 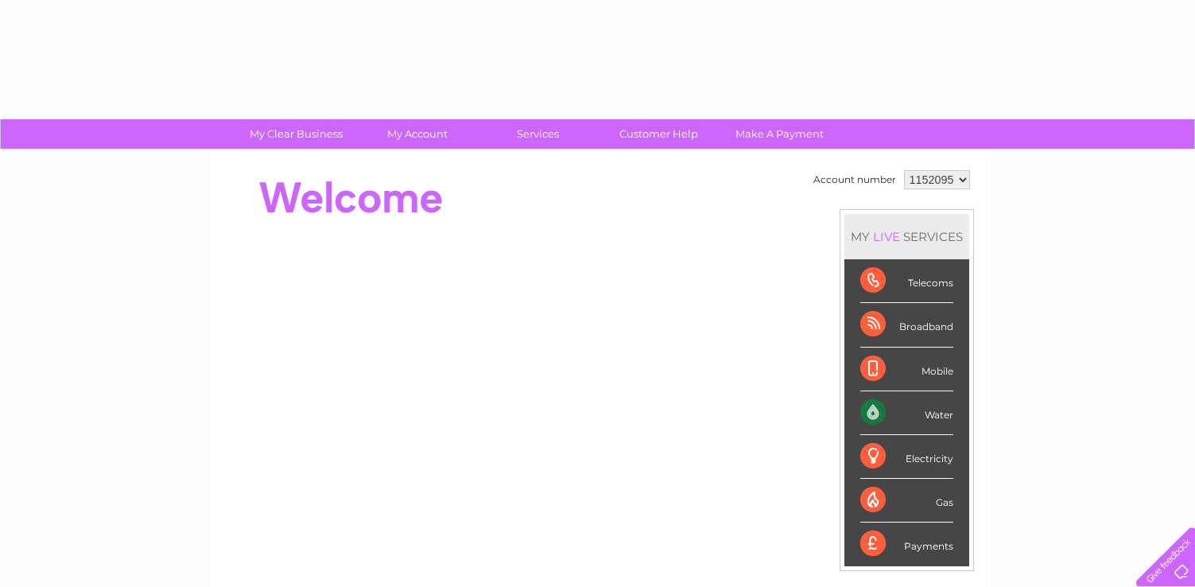 I want to click on div: Broadband, so click(x=906, y=324).